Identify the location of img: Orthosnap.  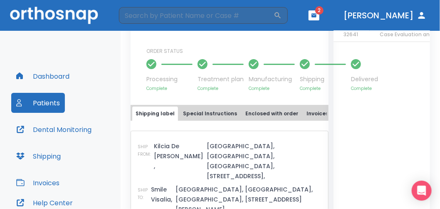
(54, 15).